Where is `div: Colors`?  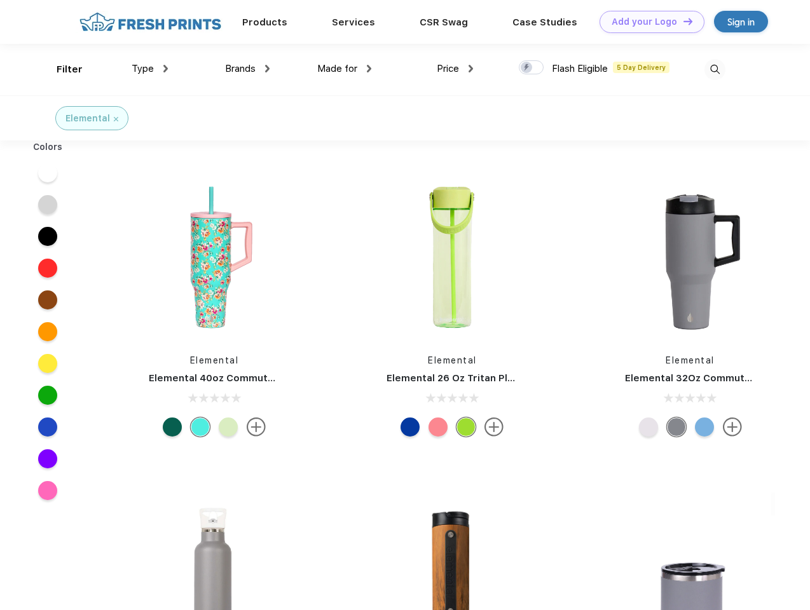 div: Colors is located at coordinates (48, 147).